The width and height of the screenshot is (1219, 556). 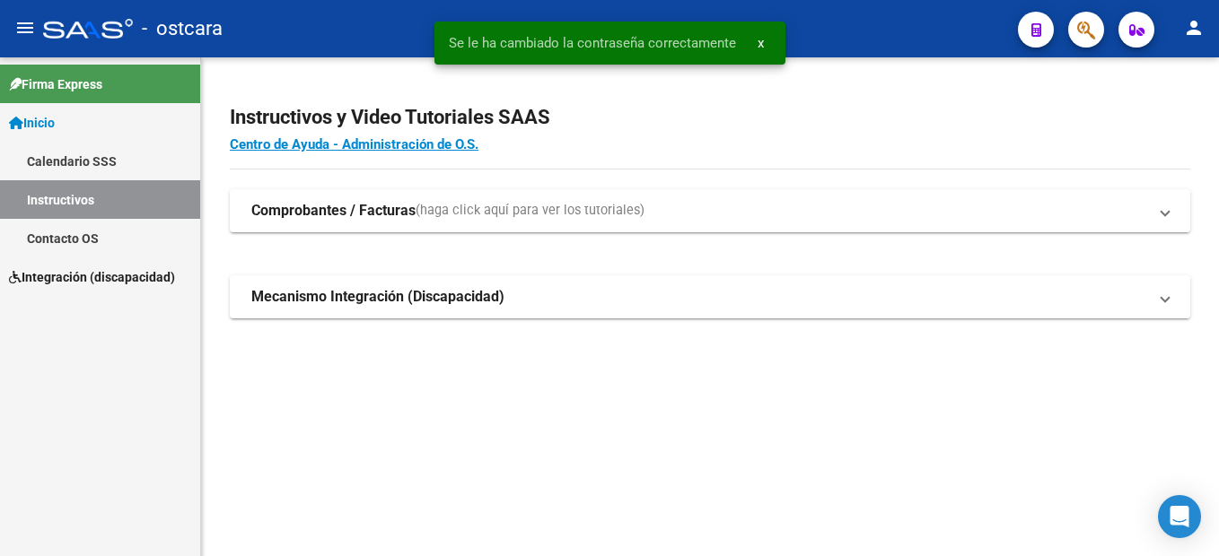 I want to click on mat-expansion-panel-header: Comprobantes / Facturas(haga click aquí para ver los tutoriales), so click(x=710, y=211).